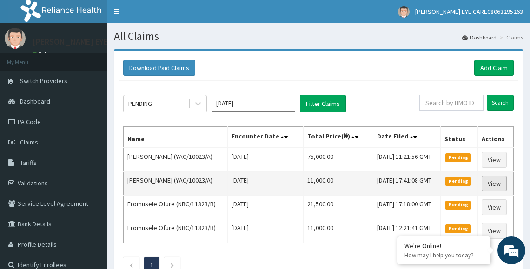 The width and height of the screenshot is (530, 269). What do you see at coordinates (152, 265) in the screenshot?
I see `a: Page 1 is your current page` at bounding box center [152, 265].